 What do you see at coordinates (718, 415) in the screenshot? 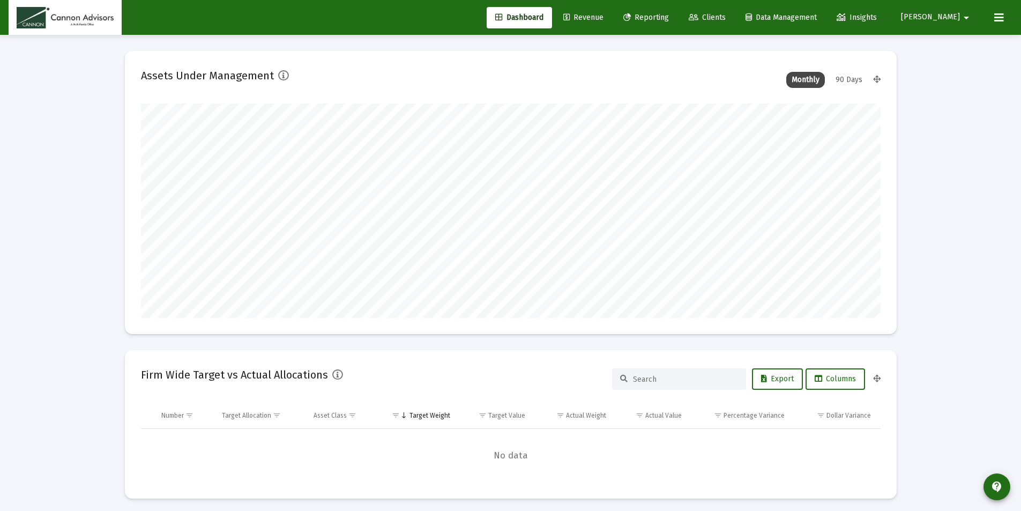
I see `span: Show filter options for column 'Percentage Variance'` at bounding box center [718, 415].